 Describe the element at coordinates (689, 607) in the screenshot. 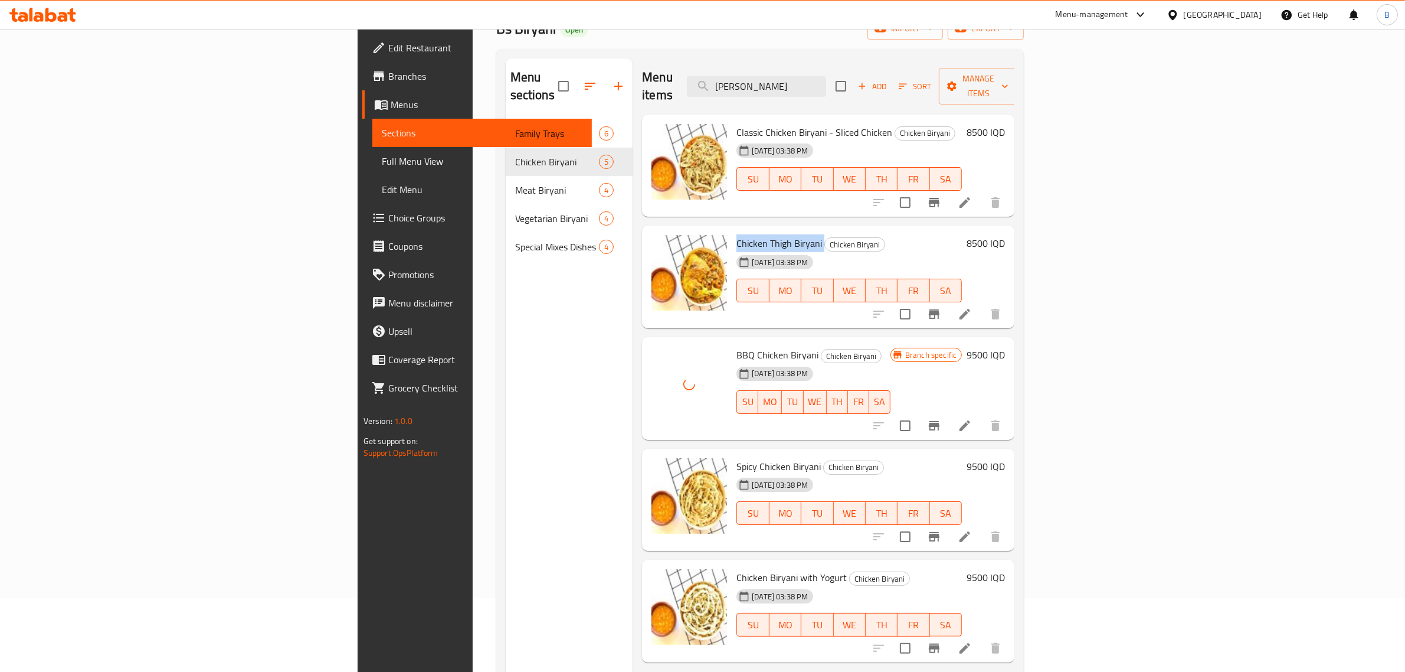

I see `img: Chicken Biryani with Yogurt` at that location.